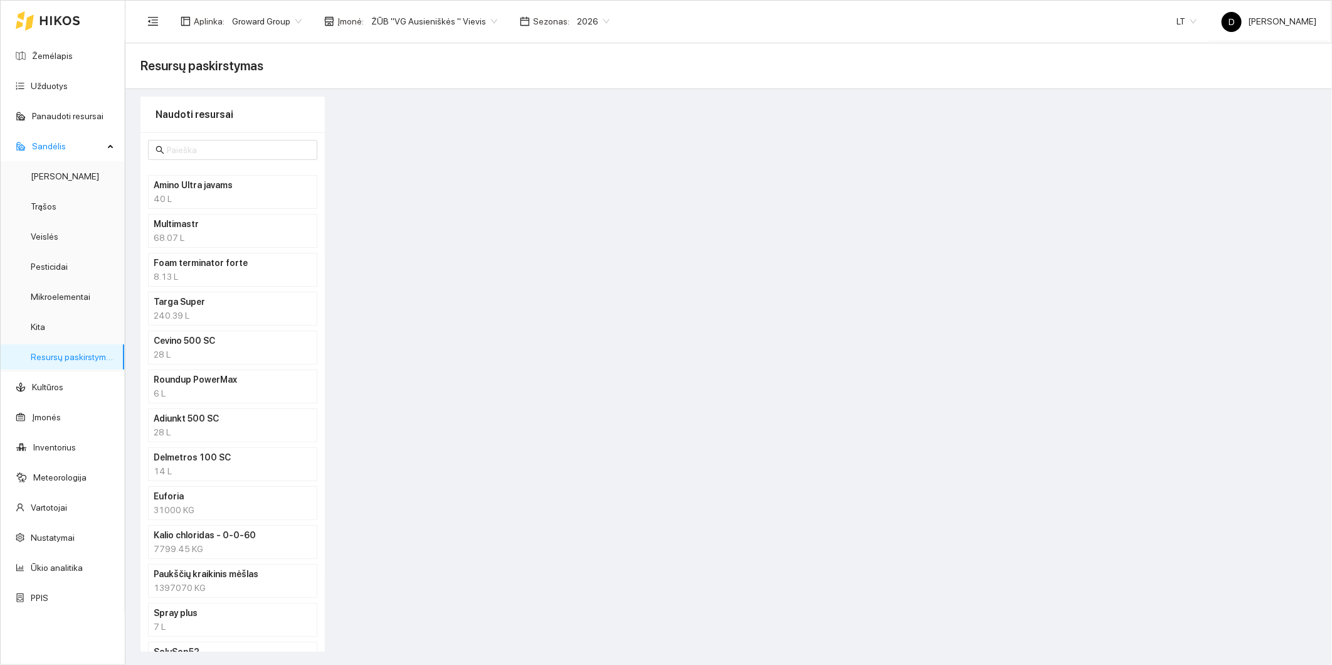 Image resolution: width=1332 pixels, height=665 pixels. Describe the element at coordinates (551, 21) in the screenshot. I see `span: Sezonas :` at that location.